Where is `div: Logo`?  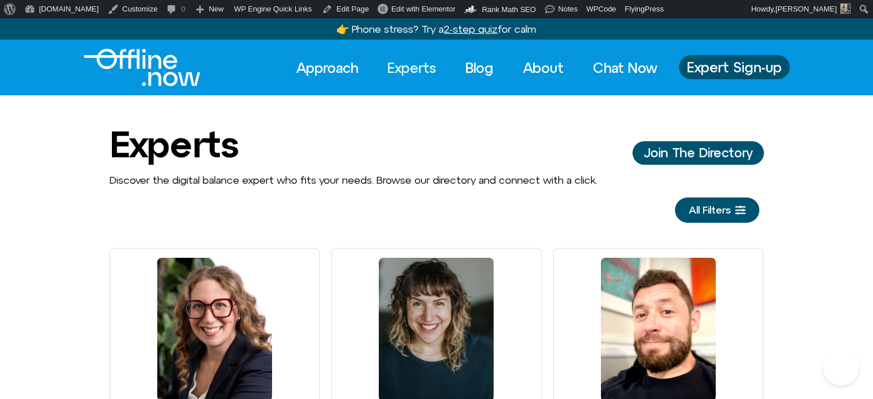
div: Logo is located at coordinates (132, 67).